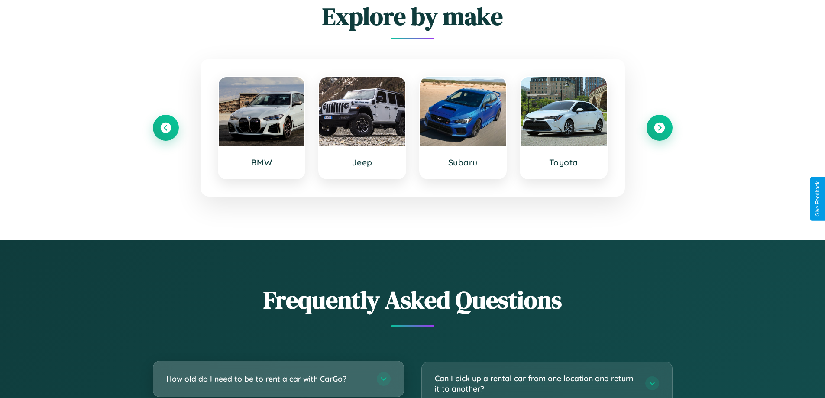  What do you see at coordinates (564, 162) in the screenshot?
I see `h3: Toyota` at bounding box center [564, 162].